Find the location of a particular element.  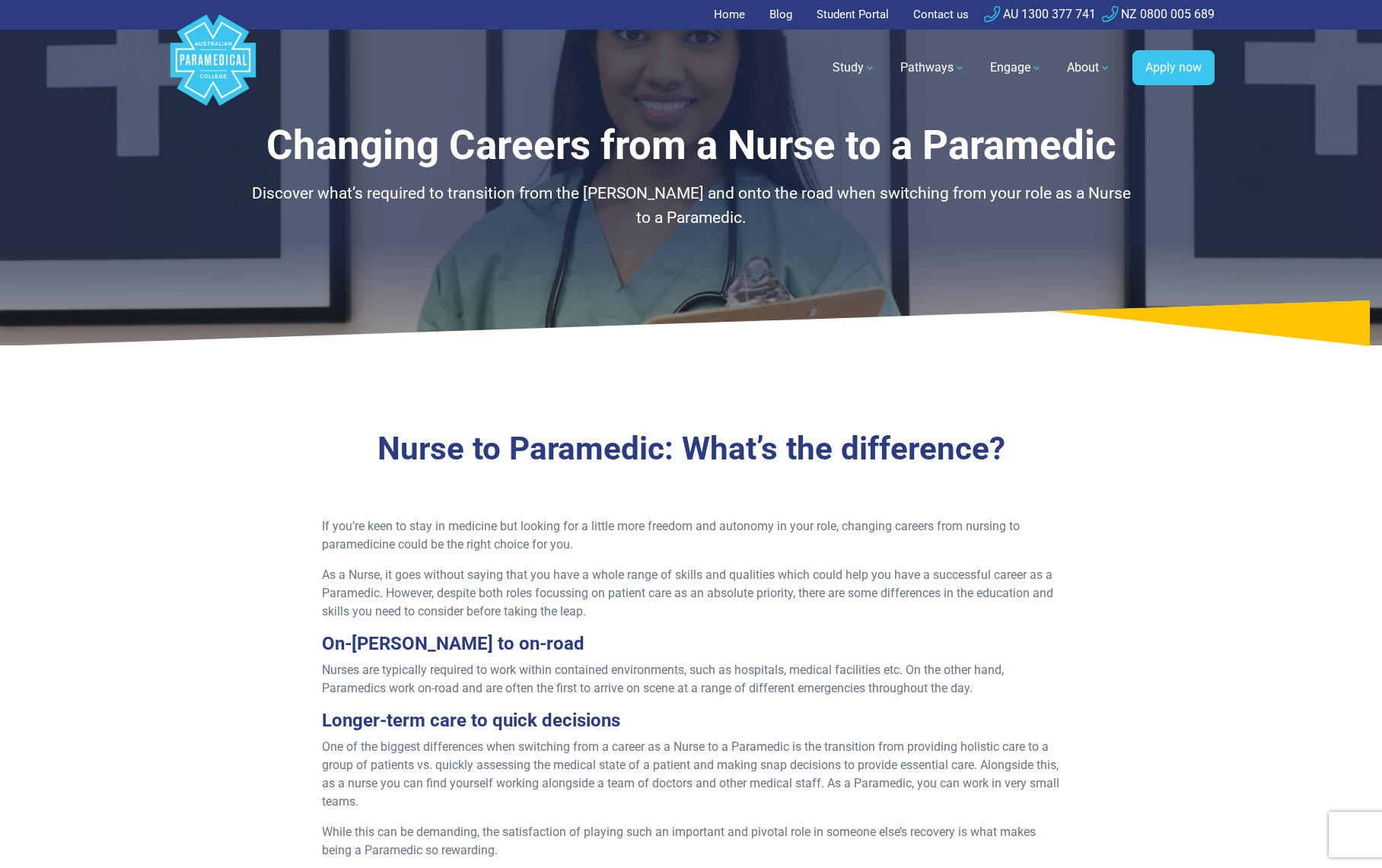

h1: Changing Careers from a Nurse to a Paramedic is located at coordinates (691, 145).